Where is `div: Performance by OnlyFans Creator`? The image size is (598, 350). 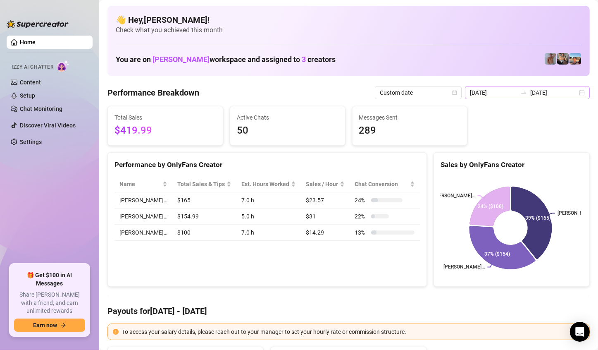
div: Performance by OnlyFans Creator is located at coordinates (267, 165).